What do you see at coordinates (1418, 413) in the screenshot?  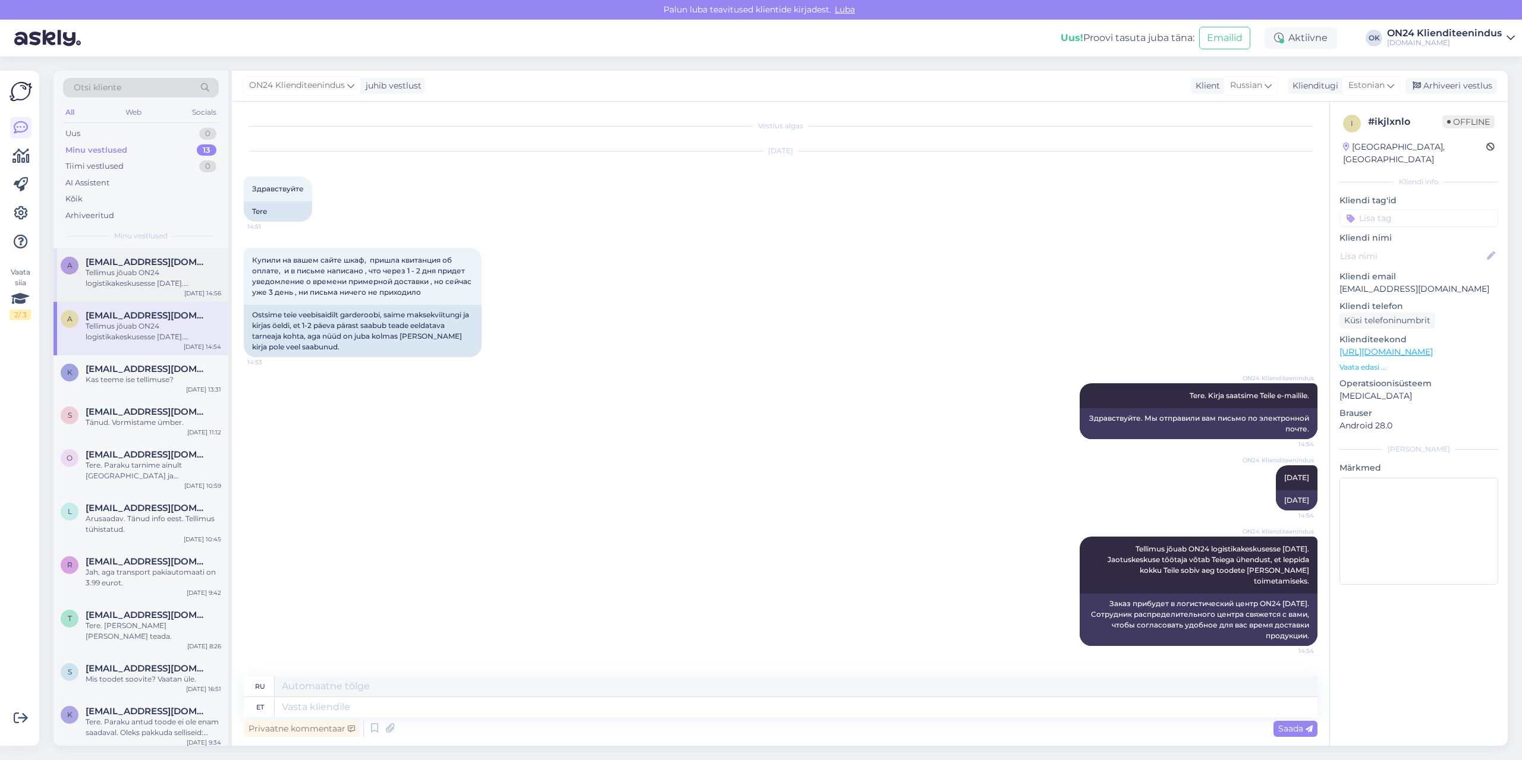 I see `p: Brauser` at bounding box center [1418, 413].